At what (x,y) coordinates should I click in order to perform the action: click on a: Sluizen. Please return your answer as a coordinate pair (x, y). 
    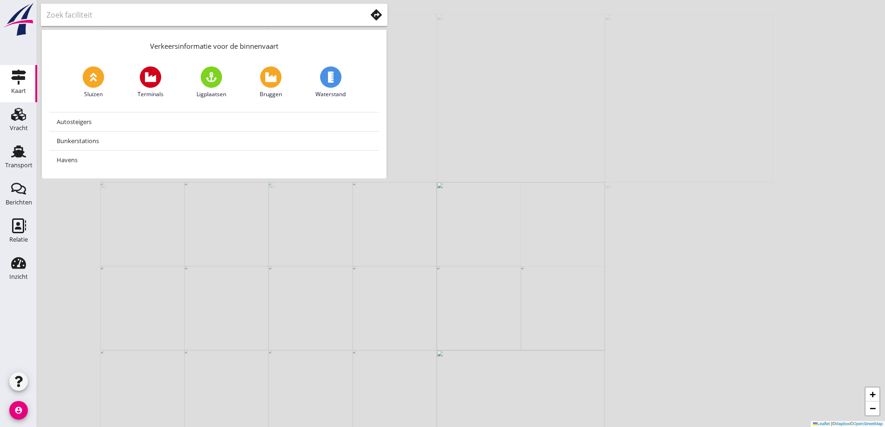
    Looking at the image, I should click on (93, 82).